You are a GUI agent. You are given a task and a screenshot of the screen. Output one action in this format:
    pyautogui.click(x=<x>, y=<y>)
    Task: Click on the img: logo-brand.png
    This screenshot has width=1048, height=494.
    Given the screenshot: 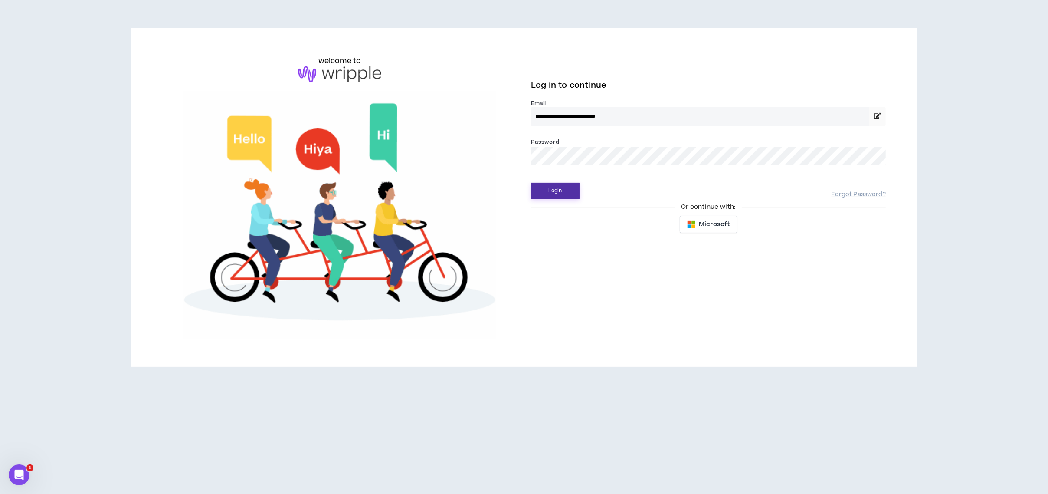 What is the action you would take?
    pyautogui.click(x=340, y=74)
    